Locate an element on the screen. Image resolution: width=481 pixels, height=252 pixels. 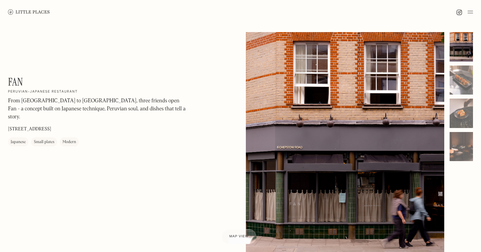
div: Small plates is located at coordinates (44, 142).